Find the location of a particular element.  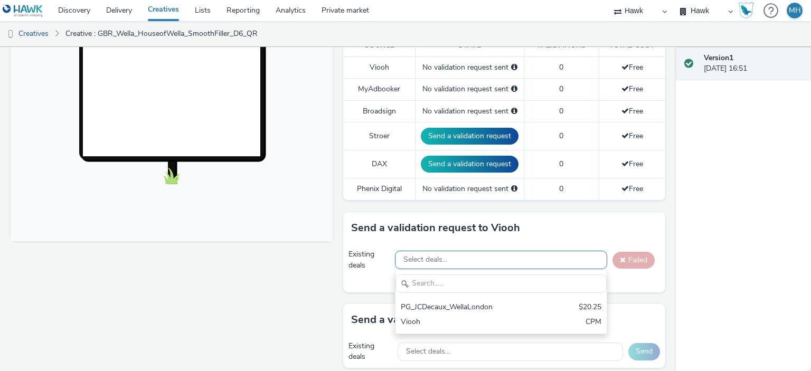

div: PG_JCDecaux_WellaLondon is located at coordinates (467, 308).